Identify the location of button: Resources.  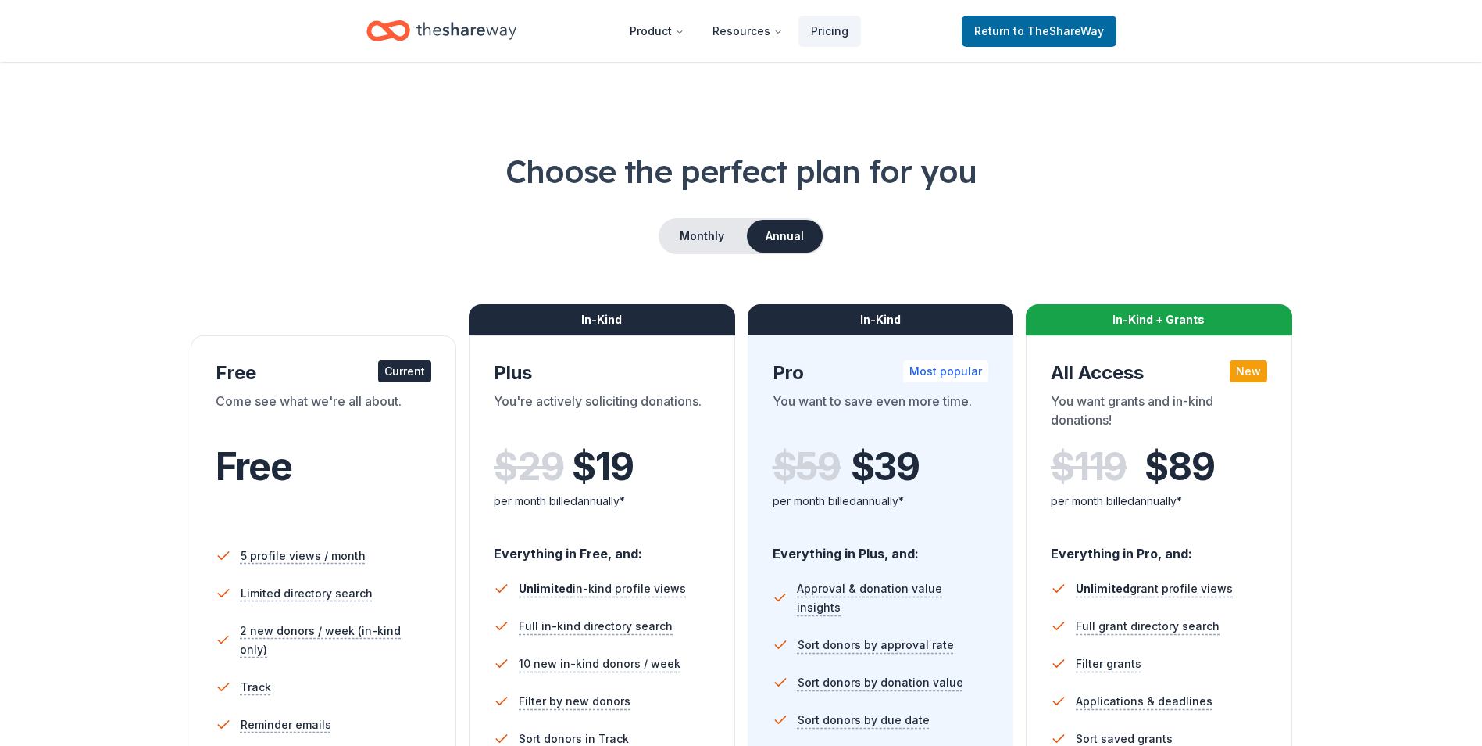
(748, 31).